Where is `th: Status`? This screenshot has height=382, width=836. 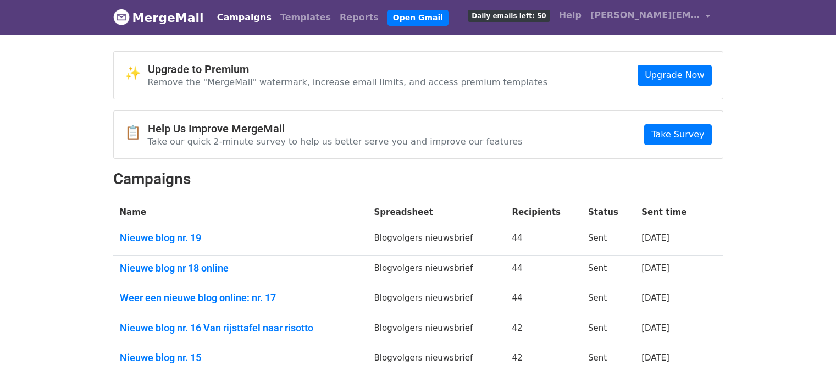
th: Status is located at coordinates (608, 212).